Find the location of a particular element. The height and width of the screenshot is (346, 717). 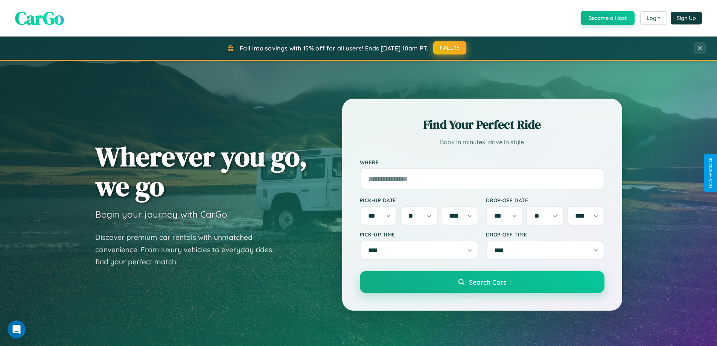

h1: Wherever you go, we go is located at coordinates (201, 171).